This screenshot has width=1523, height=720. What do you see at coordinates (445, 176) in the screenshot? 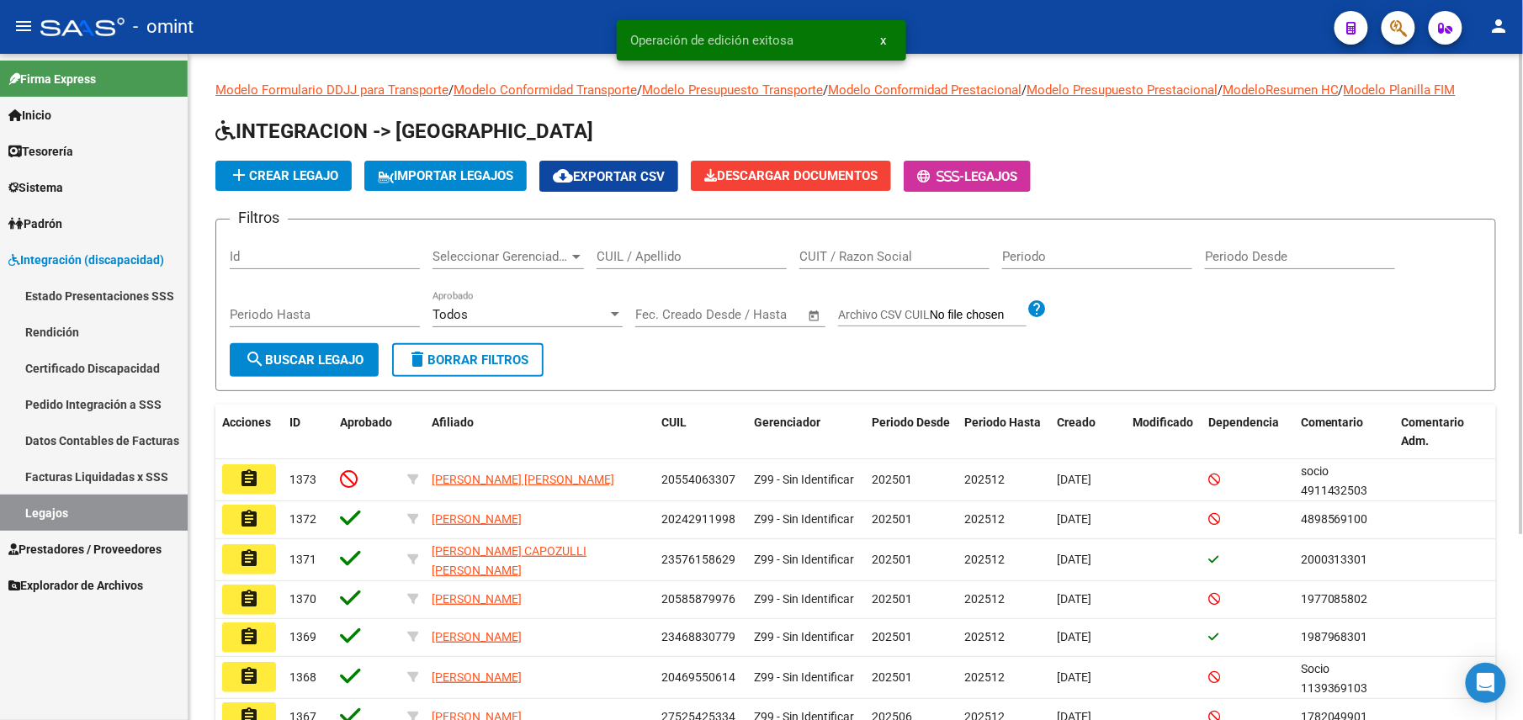
I see `span: IMPORTAR LEGAJOS` at bounding box center [445, 176].